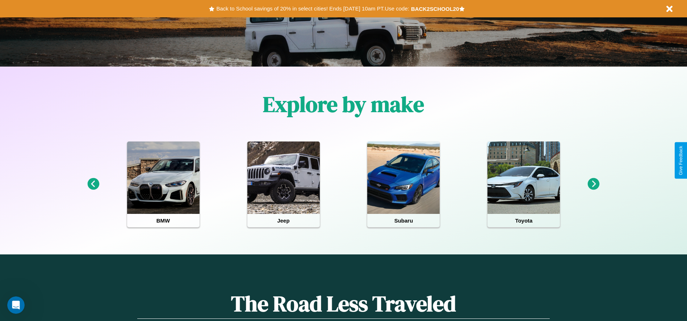 The image size is (687, 321). I want to click on b: BACK2SCHOOL20, so click(435, 9).